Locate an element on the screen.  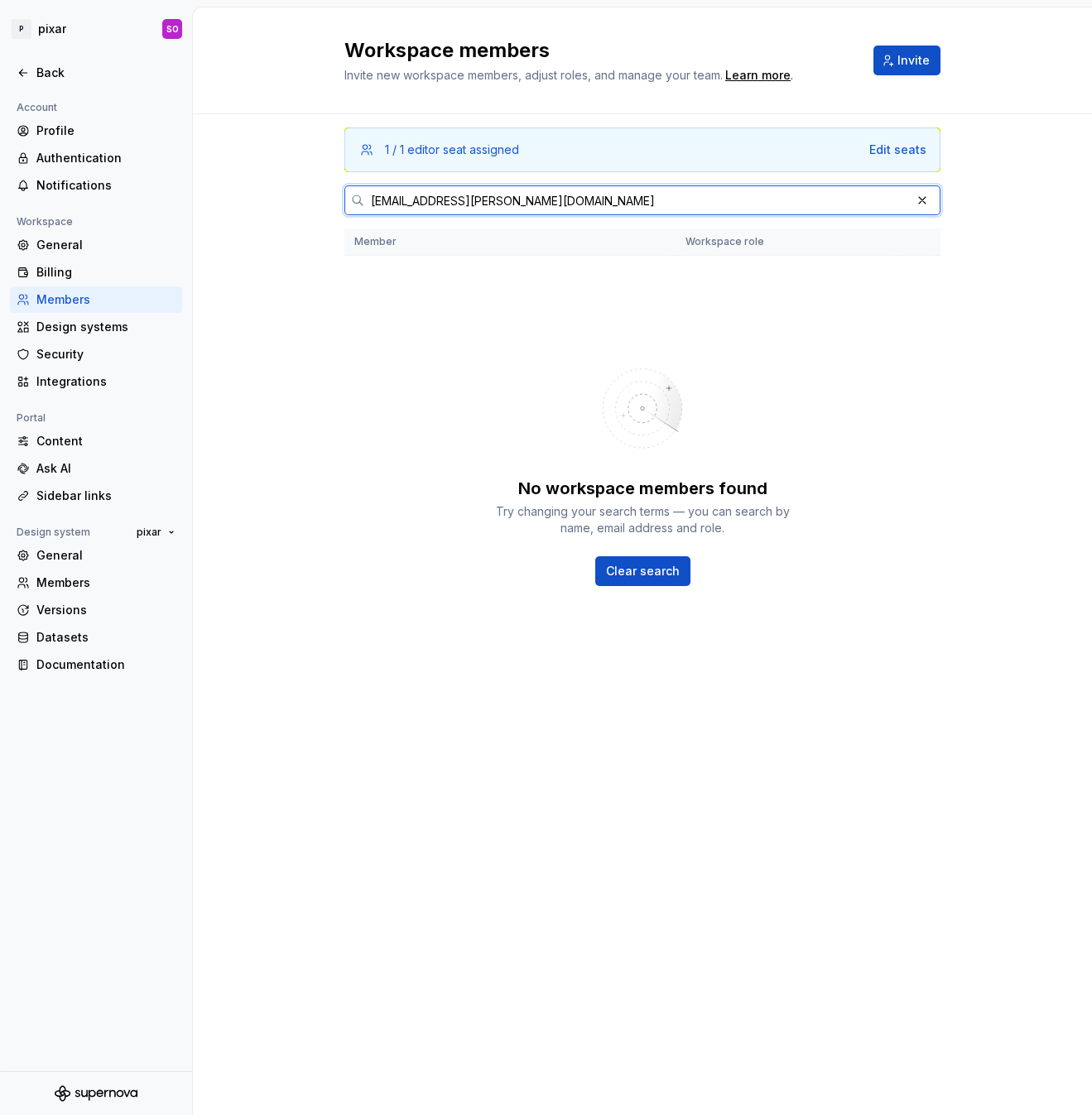
div: Design system is located at coordinates (53, 532).